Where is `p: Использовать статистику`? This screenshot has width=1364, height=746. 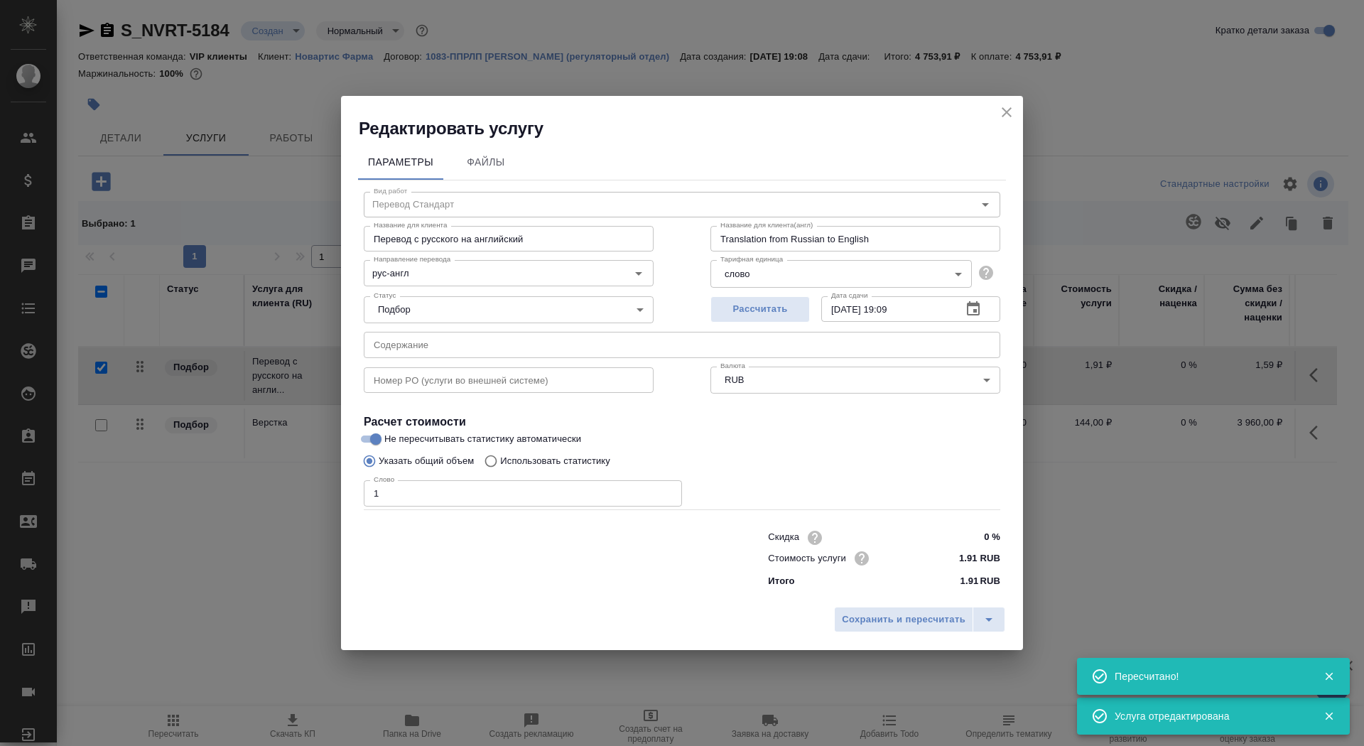
p: Использовать статистику is located at coordinates (555, 461).